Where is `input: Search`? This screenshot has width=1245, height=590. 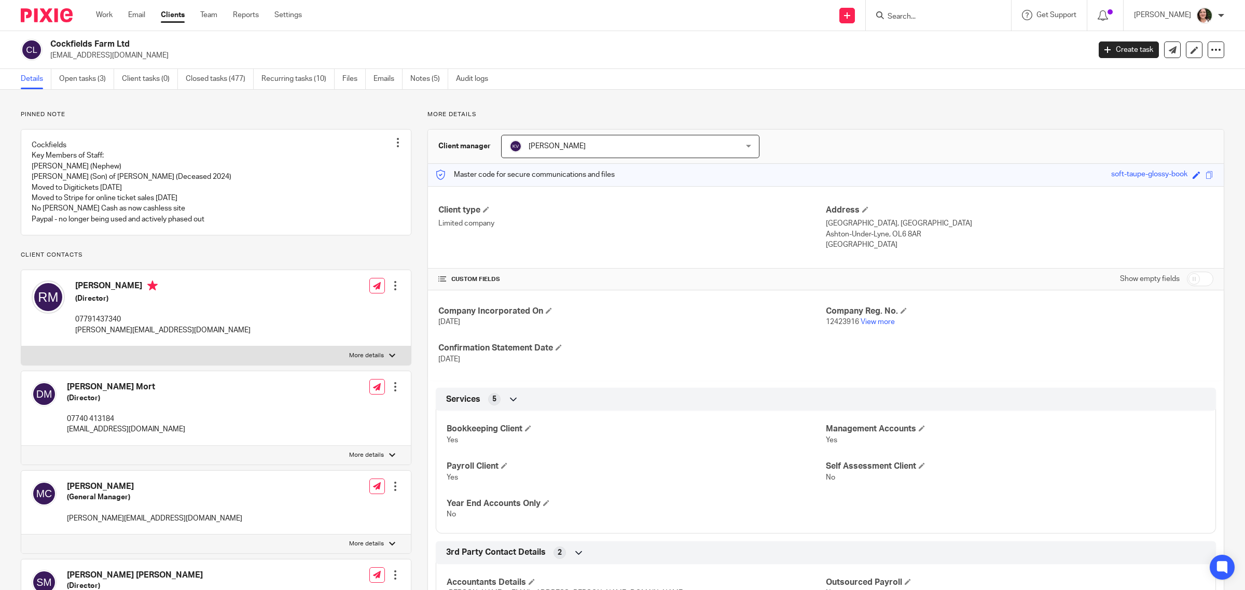
input: Search is located at coordinates (933, 17).